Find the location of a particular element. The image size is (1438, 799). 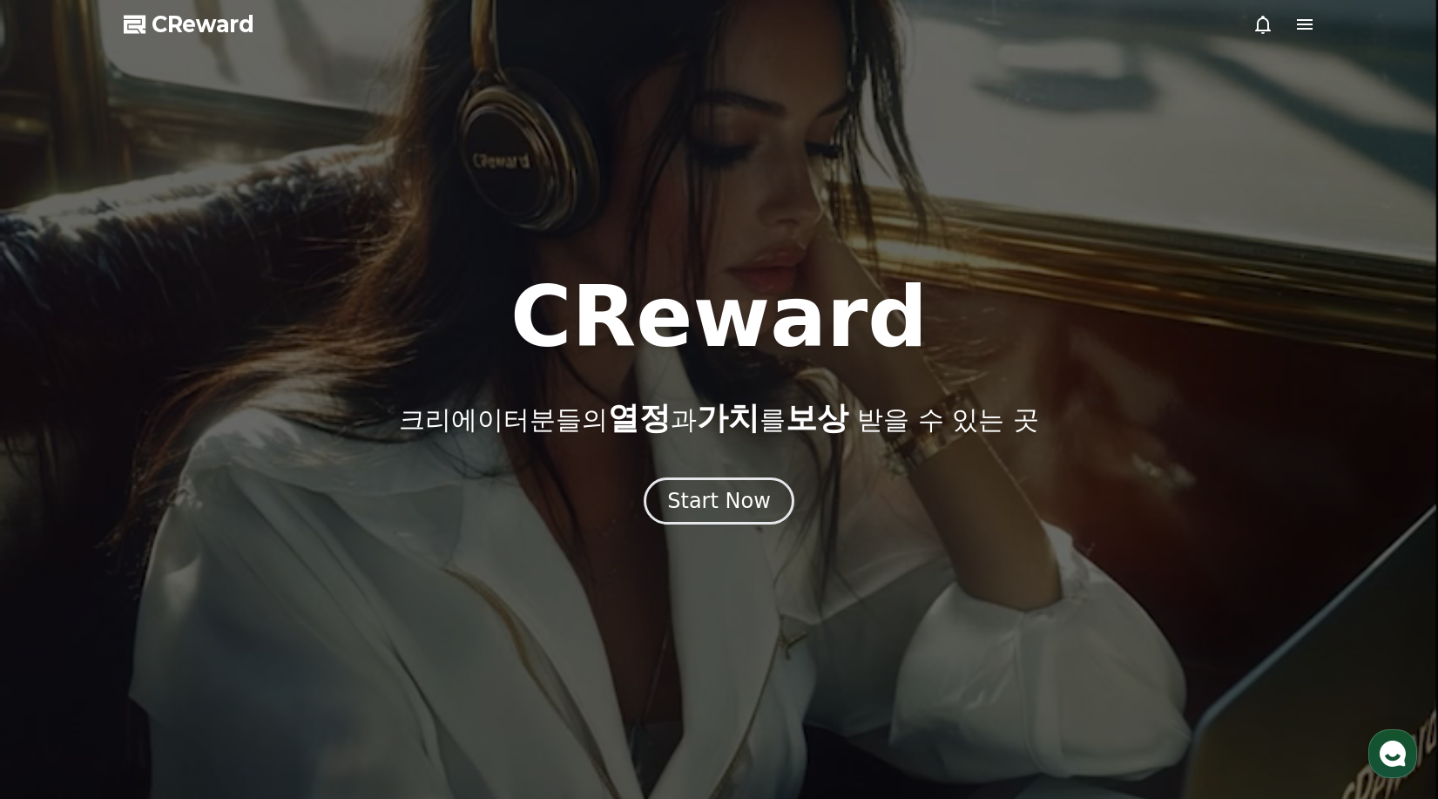

p: 크리에이터분들의 과 를 받을 수 있는 곳 is located at coordinates (719, 418).